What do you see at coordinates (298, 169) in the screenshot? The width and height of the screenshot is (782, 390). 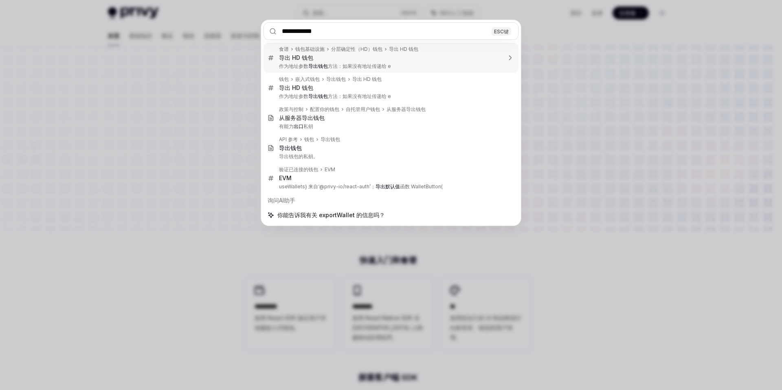 I see `font: 验证已连接的钱包` at bounding box center [298, 169].